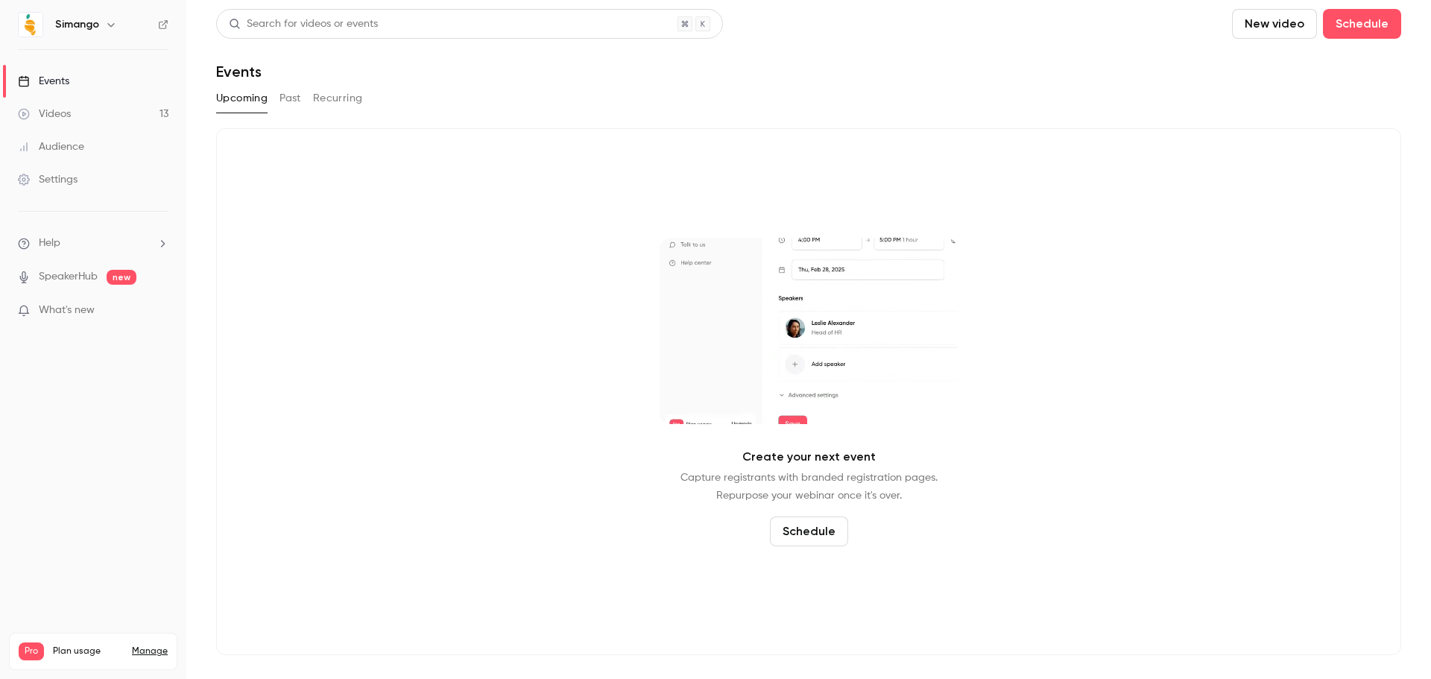 Image resolution: width=1431 pixels, height=679 pixels. I want to click on span: new, so click(121, 277).